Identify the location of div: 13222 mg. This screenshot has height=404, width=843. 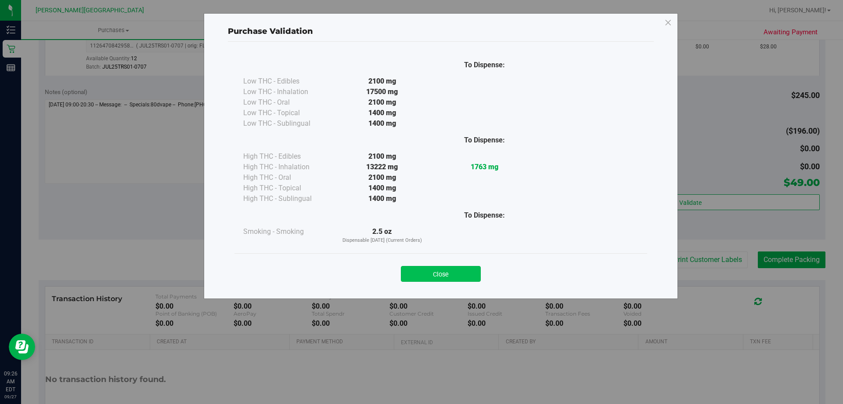
(382, 167).